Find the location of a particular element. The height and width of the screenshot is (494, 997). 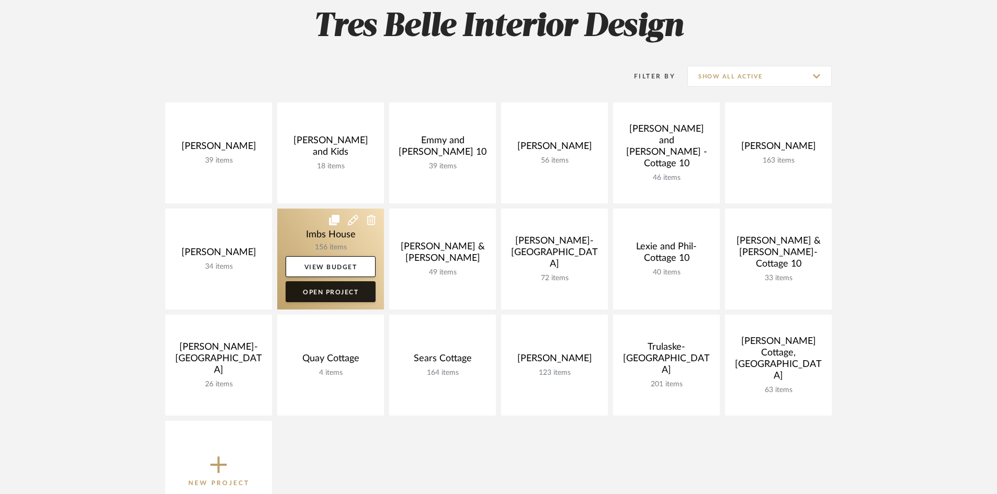

p: New Project is located at coordinates (219, 483).